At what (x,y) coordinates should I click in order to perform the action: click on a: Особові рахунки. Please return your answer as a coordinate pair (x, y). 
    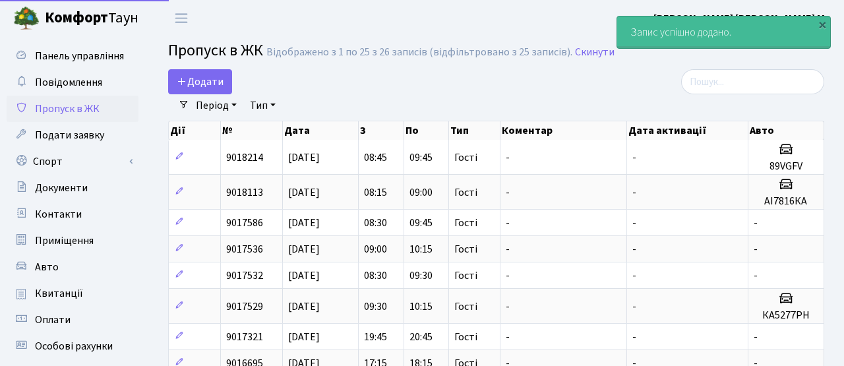
    Looking at the image, I should click on (72, 346).